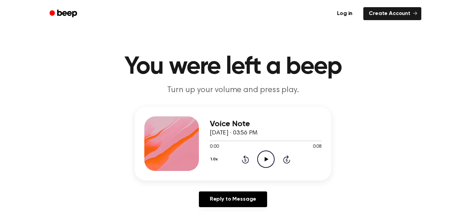 The height and width of the screenshot is (216, 466). Describe the element at coordinates (64, 14) in the screenshot. I see `a: Beep` at that location.